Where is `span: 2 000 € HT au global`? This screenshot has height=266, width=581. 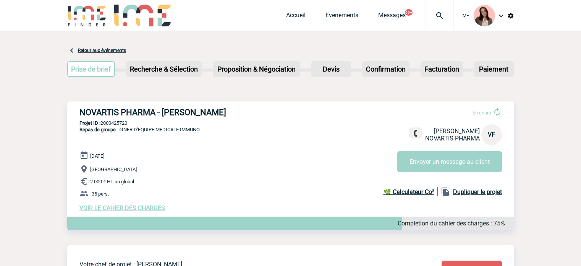
span: 2 000 € HT au global is located at coordinates (112, 181).